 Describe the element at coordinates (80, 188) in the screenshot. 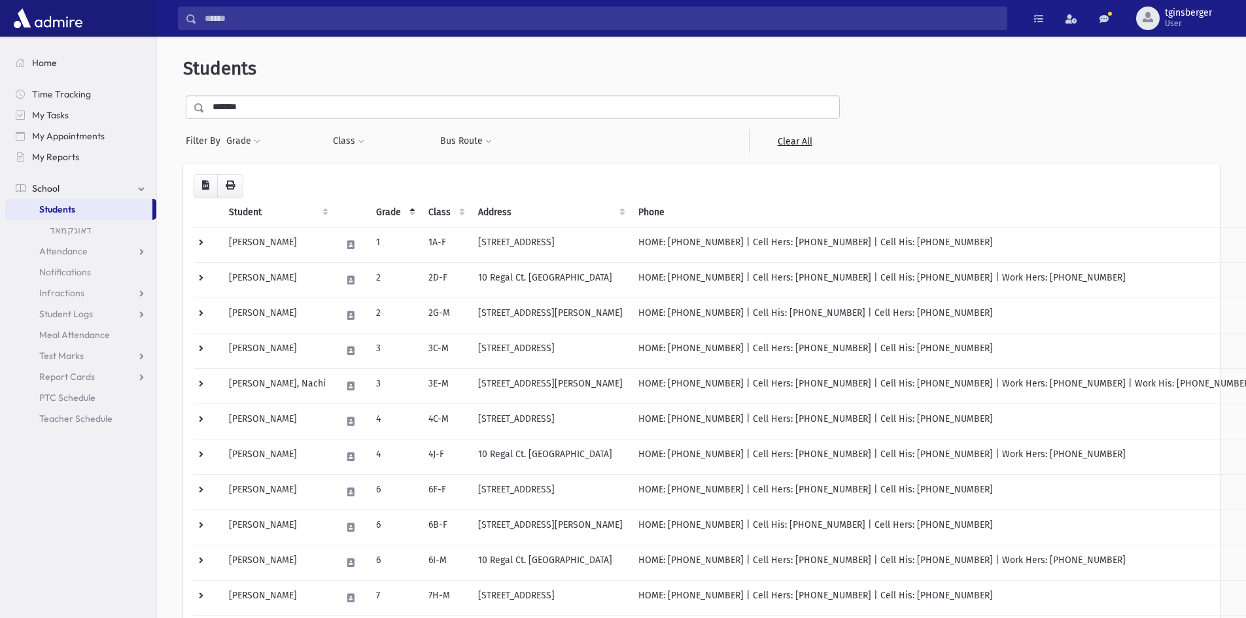

I see `a: School` at that location.